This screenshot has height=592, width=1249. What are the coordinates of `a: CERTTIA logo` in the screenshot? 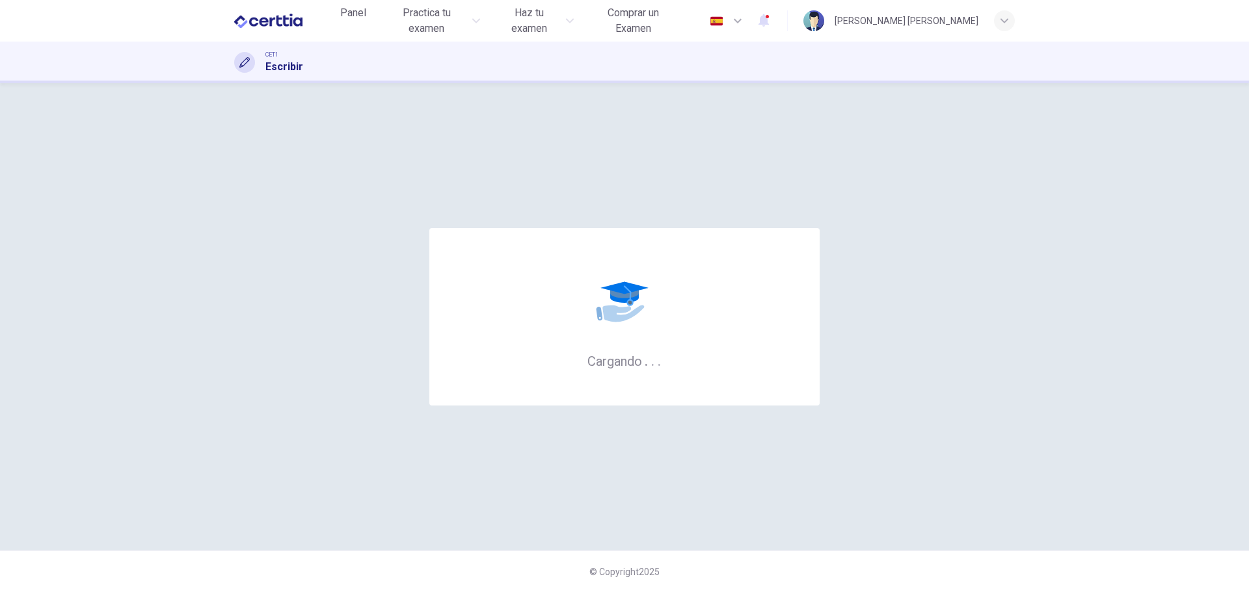 It's located at (283, 21).